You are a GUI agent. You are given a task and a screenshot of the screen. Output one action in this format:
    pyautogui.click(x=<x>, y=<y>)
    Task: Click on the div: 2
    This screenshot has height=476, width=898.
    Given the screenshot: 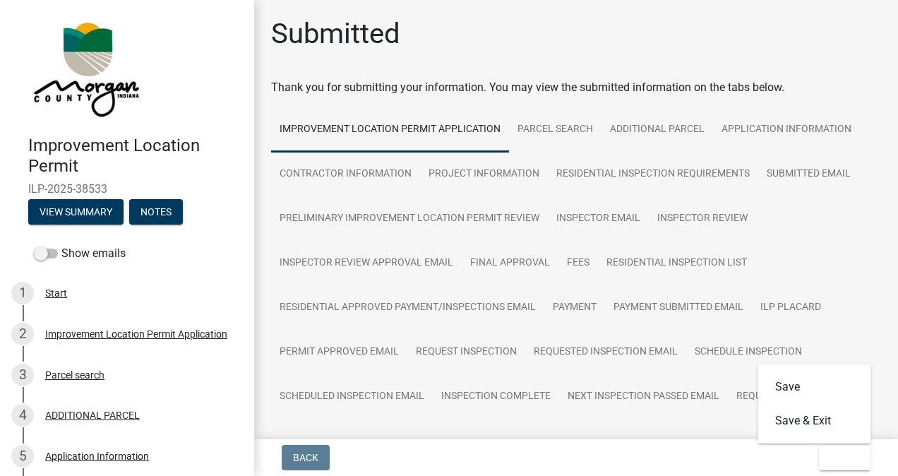 What is the action you would take?
    pyautogui.click(x=23, y=334)
    